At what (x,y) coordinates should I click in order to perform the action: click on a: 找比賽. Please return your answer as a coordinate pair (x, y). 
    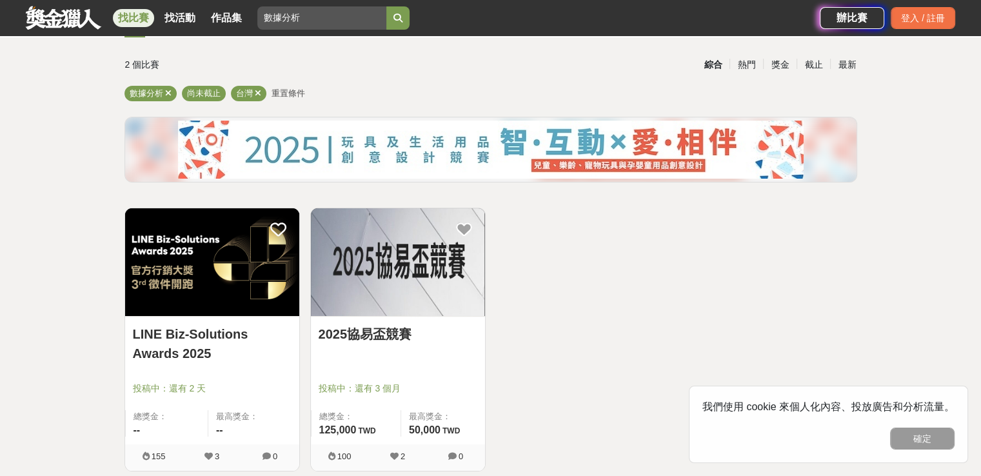
    Looking at the image, I should click on (134, 18).